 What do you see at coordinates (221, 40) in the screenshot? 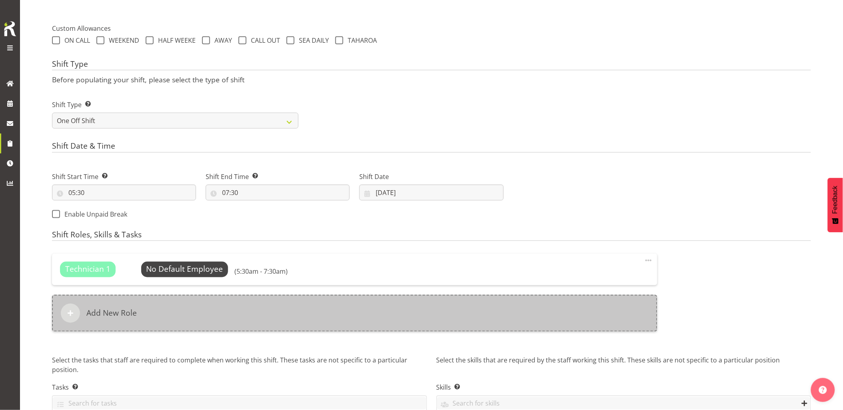
I see `span: AWAY` at bounding box center [221, 40].